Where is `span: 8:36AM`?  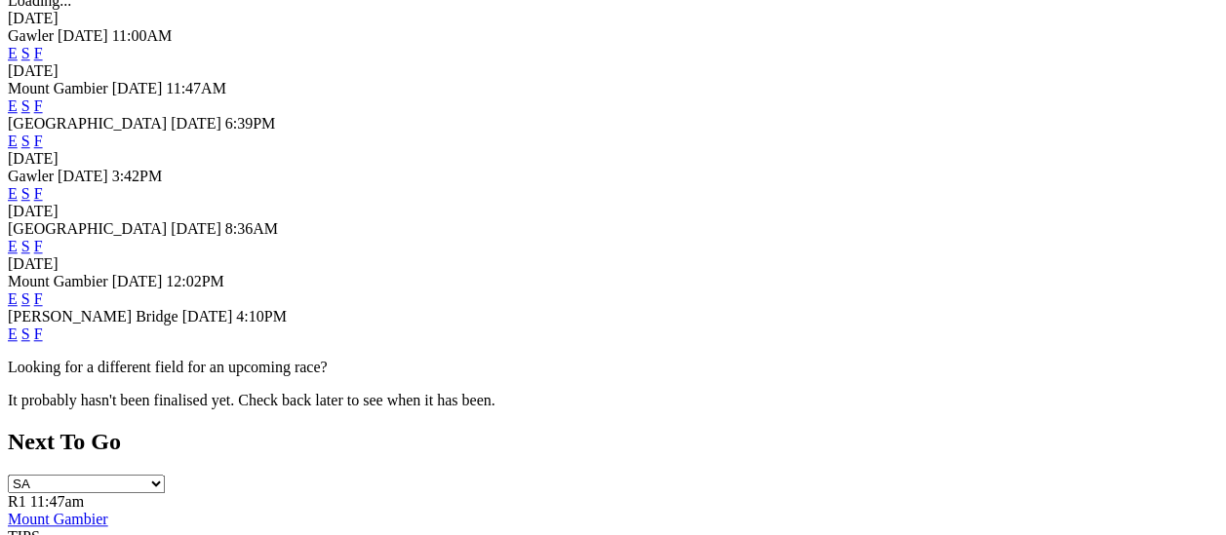 span: 8:36AM is located at coordinates (252, 228).